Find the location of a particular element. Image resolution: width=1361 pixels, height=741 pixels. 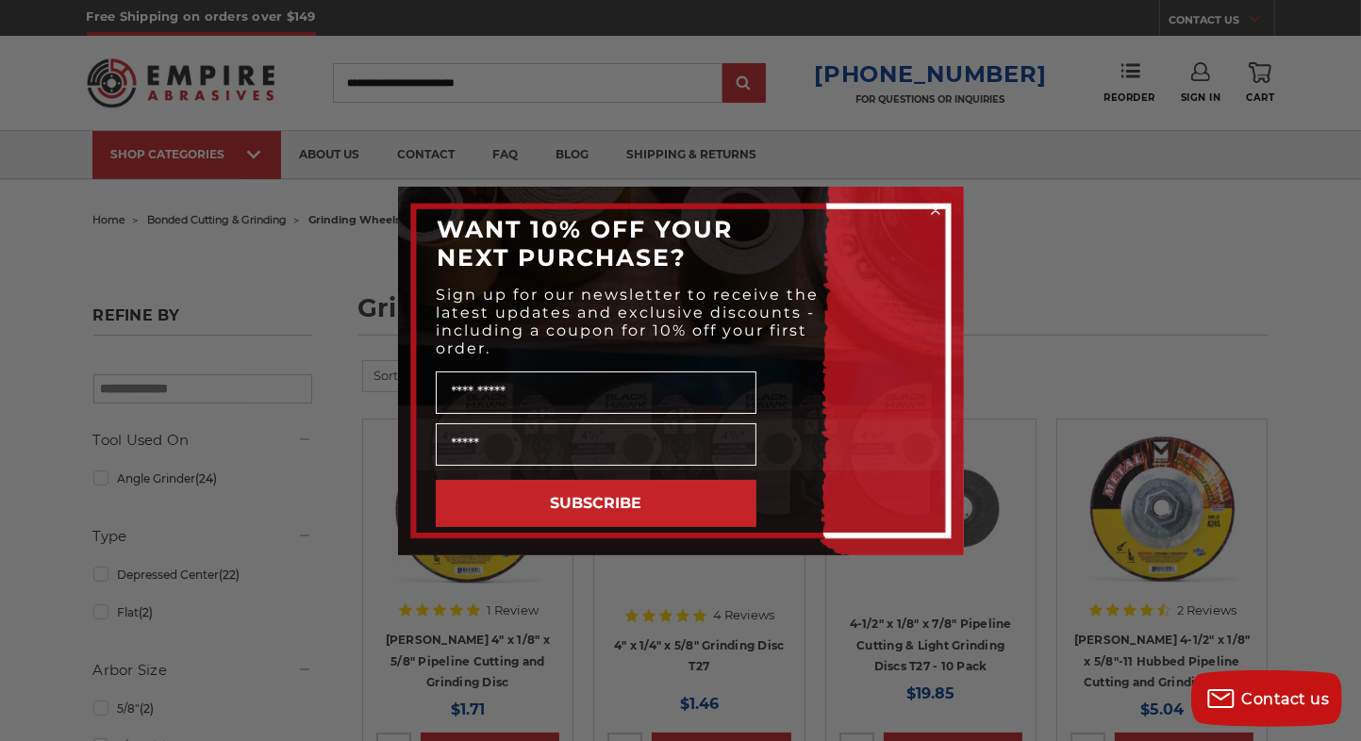

input: Email is located at coordinates (596, 444).